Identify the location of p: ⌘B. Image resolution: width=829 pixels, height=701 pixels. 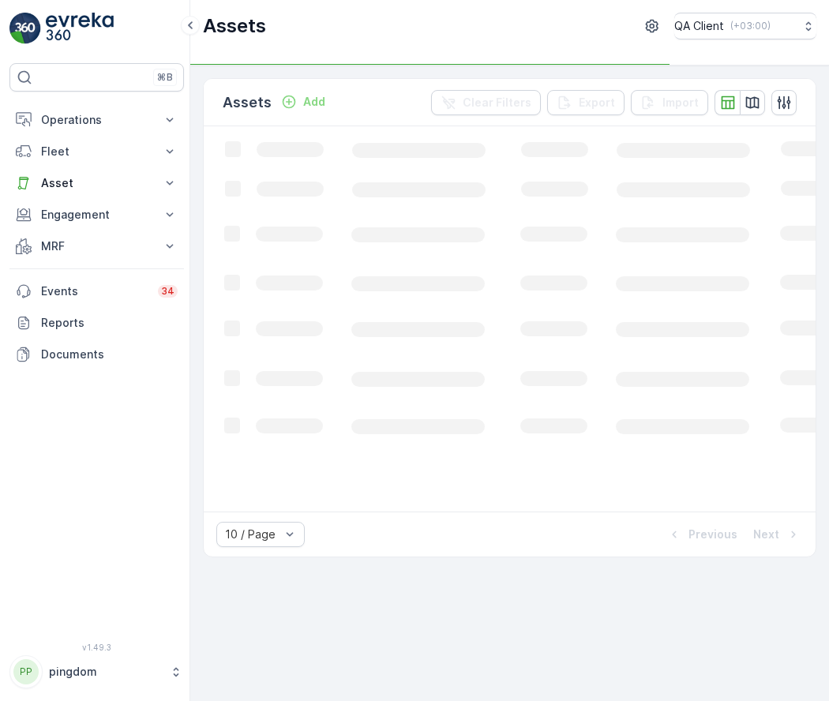
(165, 77).